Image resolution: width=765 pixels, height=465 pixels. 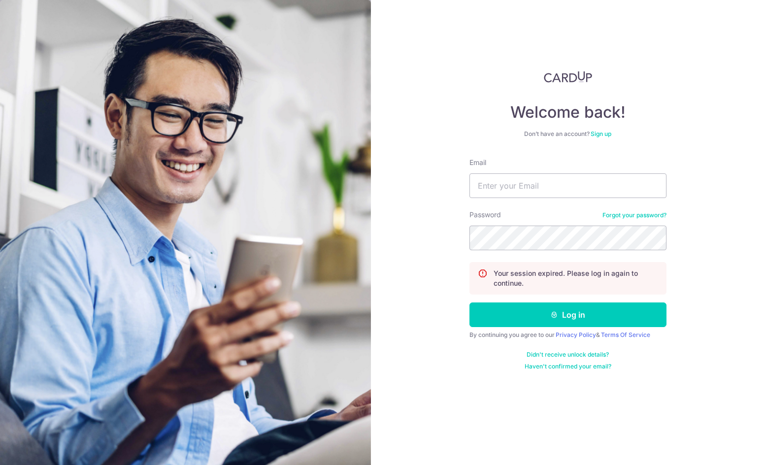 I want to click on label: Email, so click(x=478, y=163).